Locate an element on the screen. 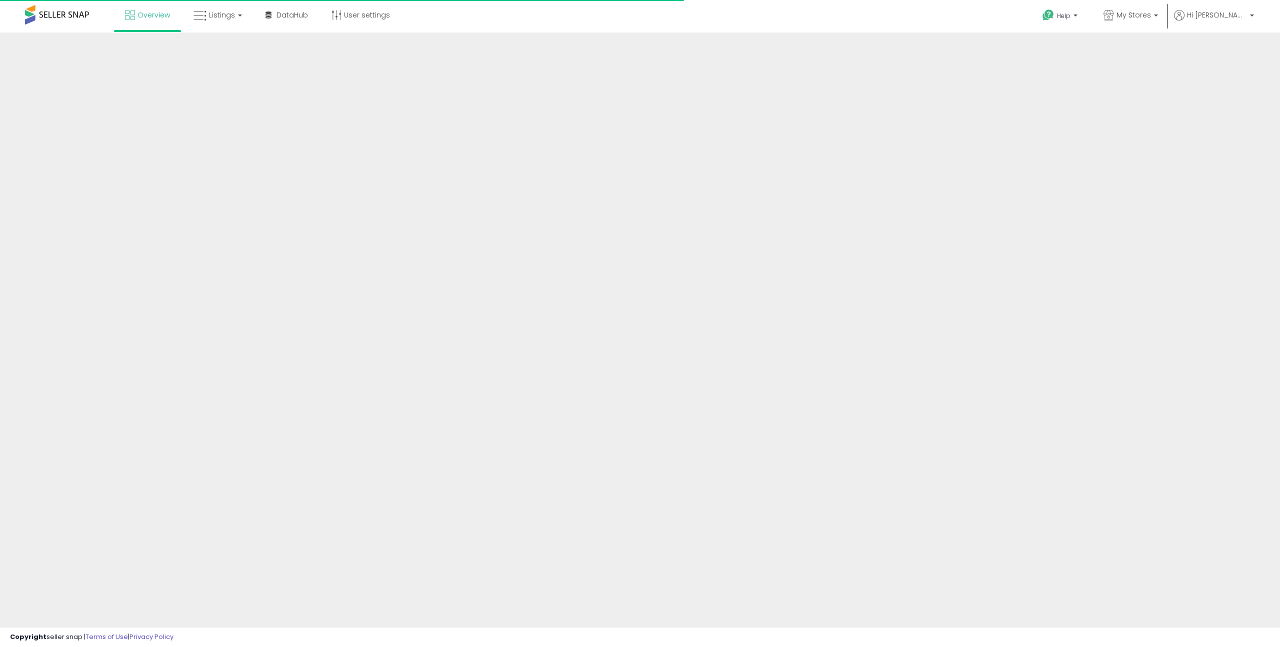 This screenshot has height=647, width=1280. span: Help is located at coordinates (1064, 16).